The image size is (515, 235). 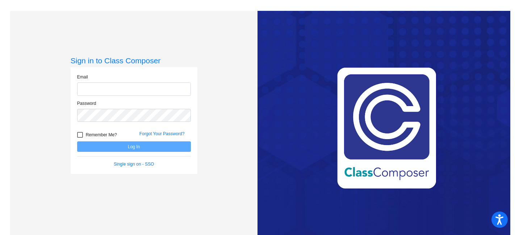 What do you see at coordinates (134, 60) in the screenshot?
I see `h3: Sign in to Class Composer` at bounding box center [134, 60].